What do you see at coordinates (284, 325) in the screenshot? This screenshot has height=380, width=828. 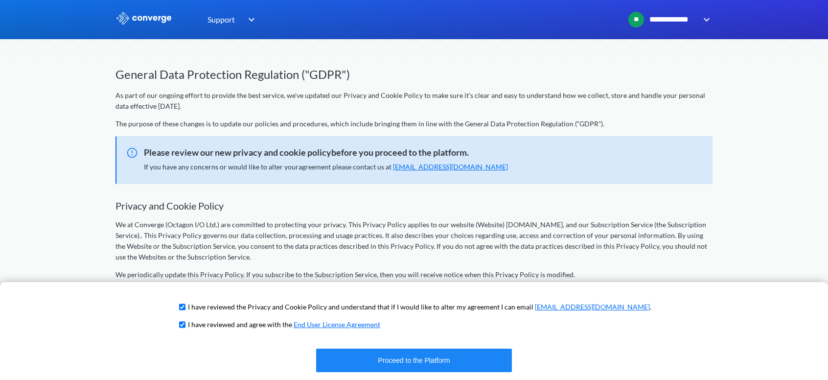 I see `p: I have reviewed and agree with the` at bounding box center [284, 325].